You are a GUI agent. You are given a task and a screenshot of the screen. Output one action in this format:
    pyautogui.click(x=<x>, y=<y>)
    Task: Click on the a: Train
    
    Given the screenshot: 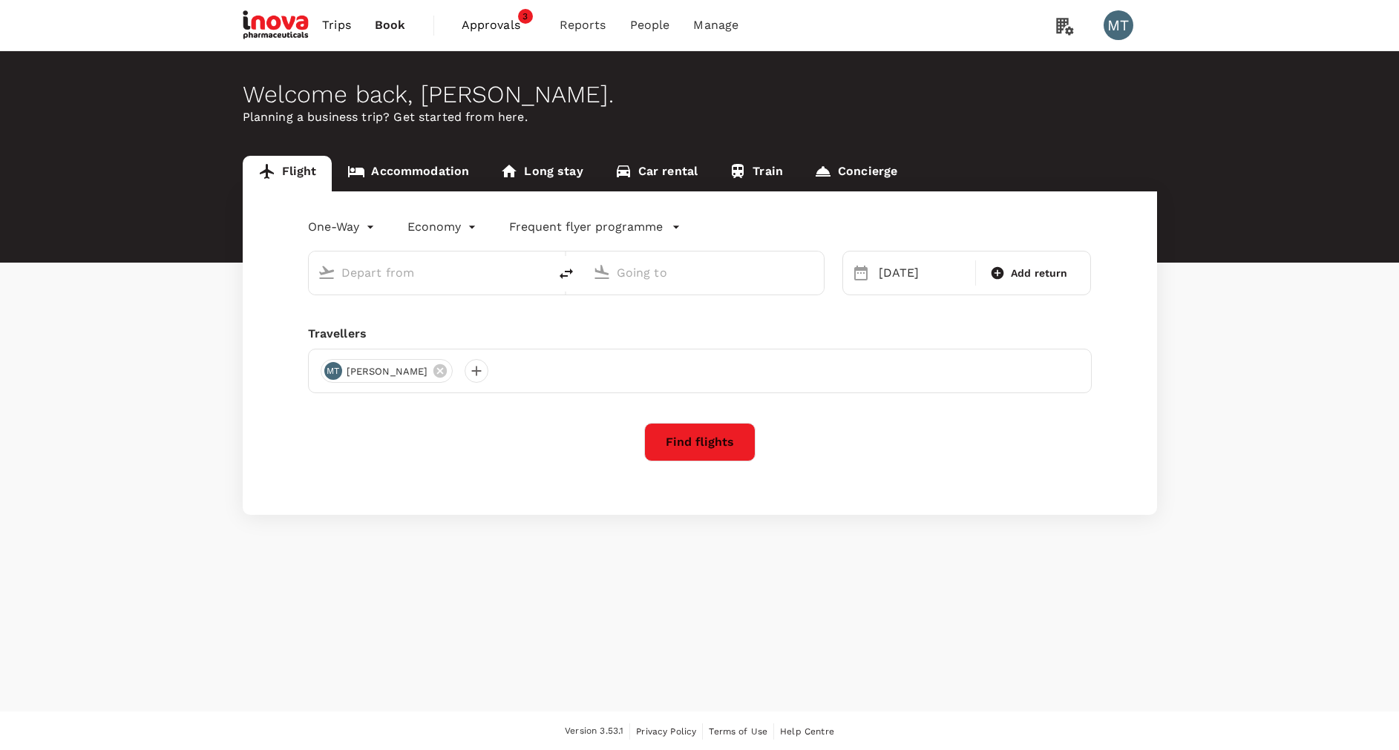 What is the action you would take?
    pyautogui.click(x=755, y=174)
    